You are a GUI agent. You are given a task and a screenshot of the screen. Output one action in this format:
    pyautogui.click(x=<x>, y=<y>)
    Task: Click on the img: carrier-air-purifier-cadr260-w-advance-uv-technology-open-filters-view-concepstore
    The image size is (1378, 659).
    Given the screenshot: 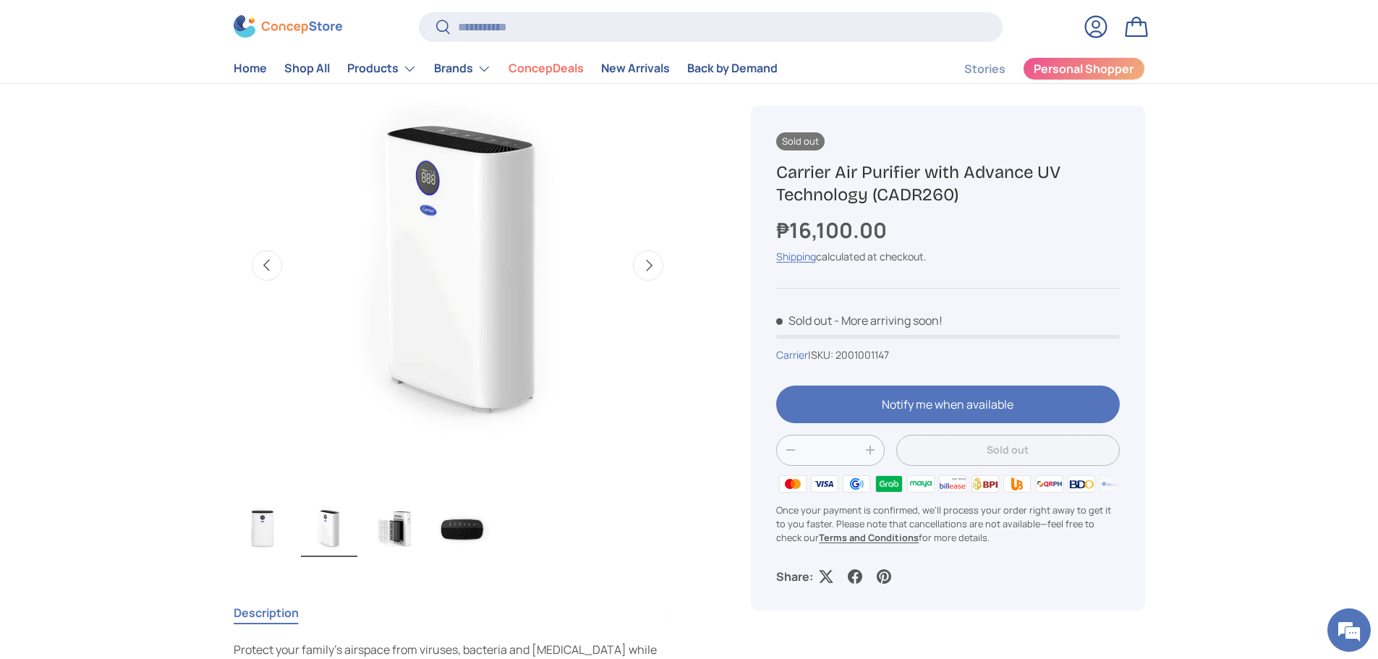 What is the action you would take?
    pyautogui.click(x=396, y=528)
    